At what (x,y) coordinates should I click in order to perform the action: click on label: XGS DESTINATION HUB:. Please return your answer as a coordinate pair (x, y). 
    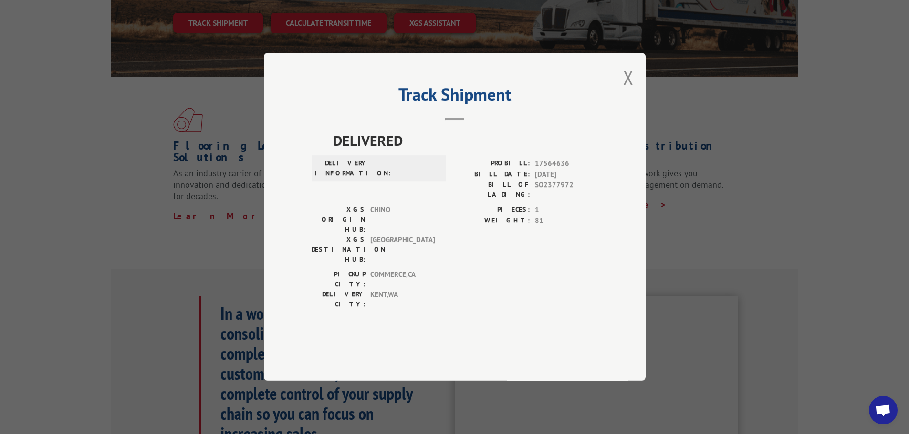
    Looking at the image, I should click on (338, 250).